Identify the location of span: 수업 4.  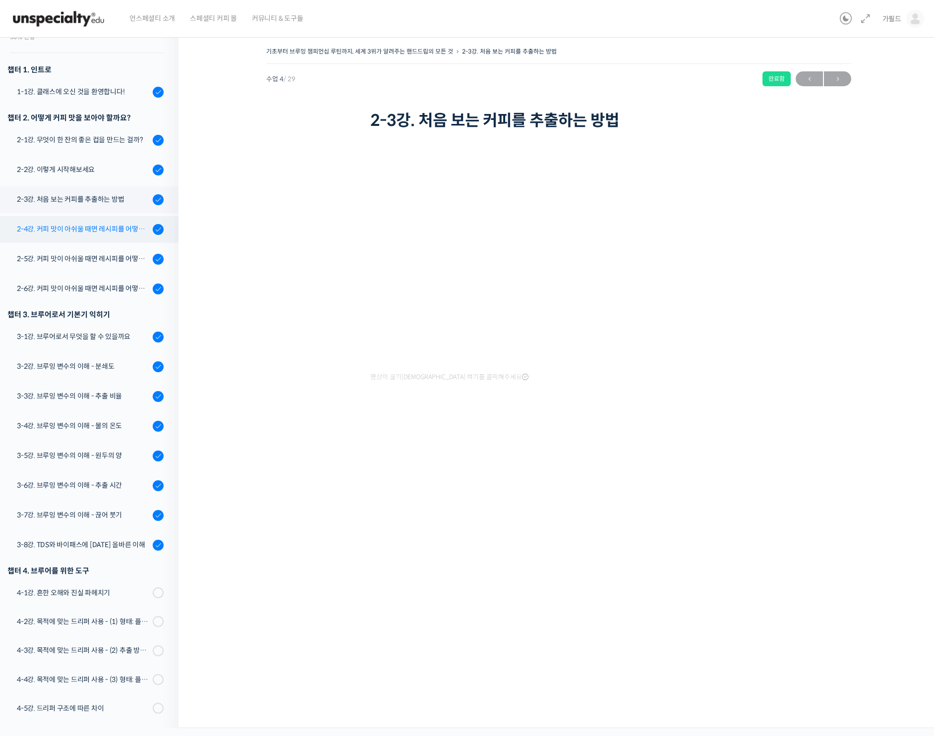
(281, 79).